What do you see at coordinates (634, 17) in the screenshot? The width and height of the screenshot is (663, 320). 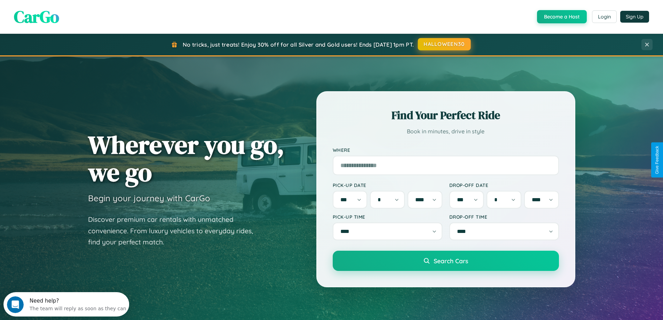 I see `button: Sign Up` at bounding box center [634, 17].